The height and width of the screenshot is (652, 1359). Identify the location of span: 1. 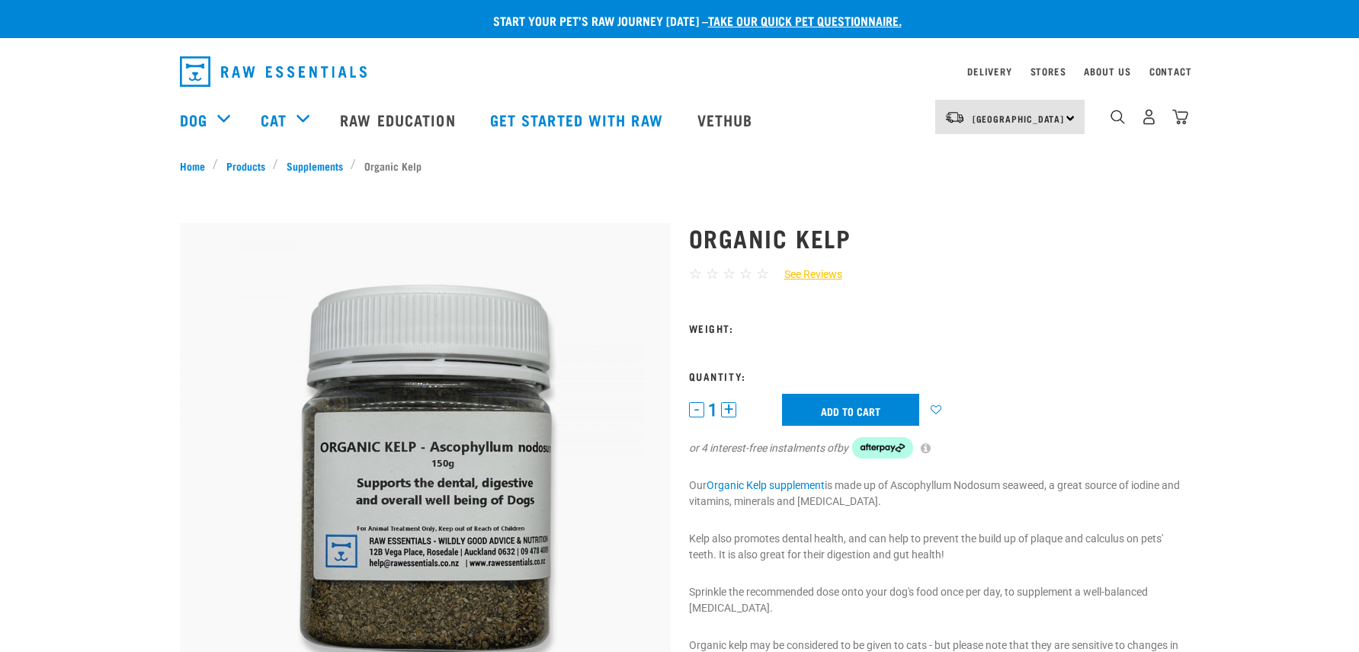
(712, 410).